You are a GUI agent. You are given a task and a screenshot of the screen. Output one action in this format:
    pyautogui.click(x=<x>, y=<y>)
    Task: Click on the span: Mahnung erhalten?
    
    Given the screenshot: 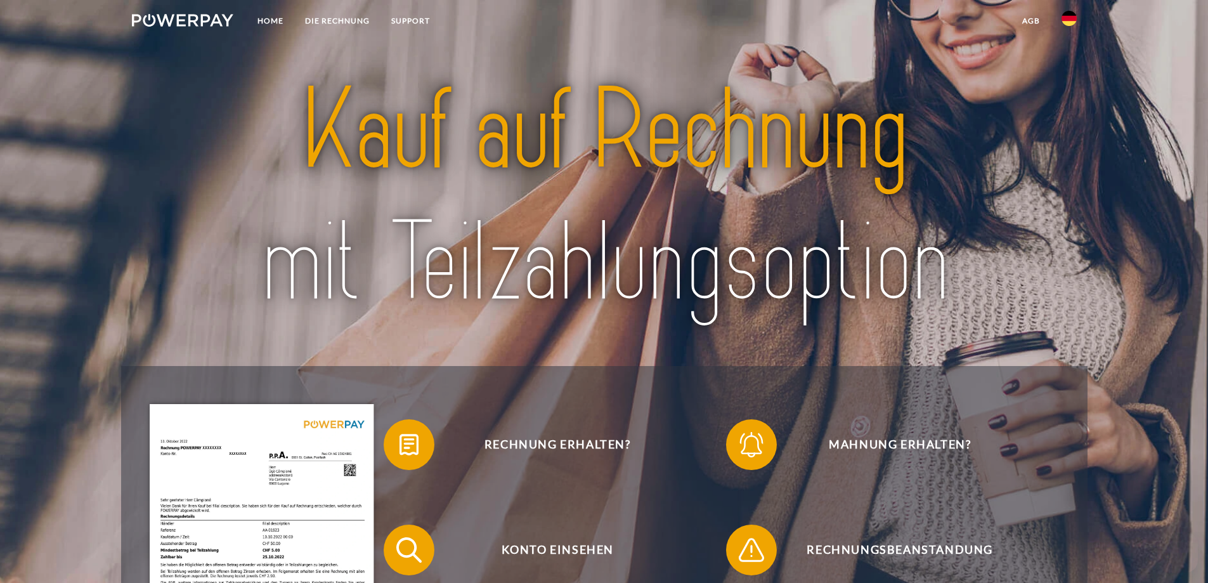 What is the action you would take?
    pyautogui.click(x=900, y=445)
    